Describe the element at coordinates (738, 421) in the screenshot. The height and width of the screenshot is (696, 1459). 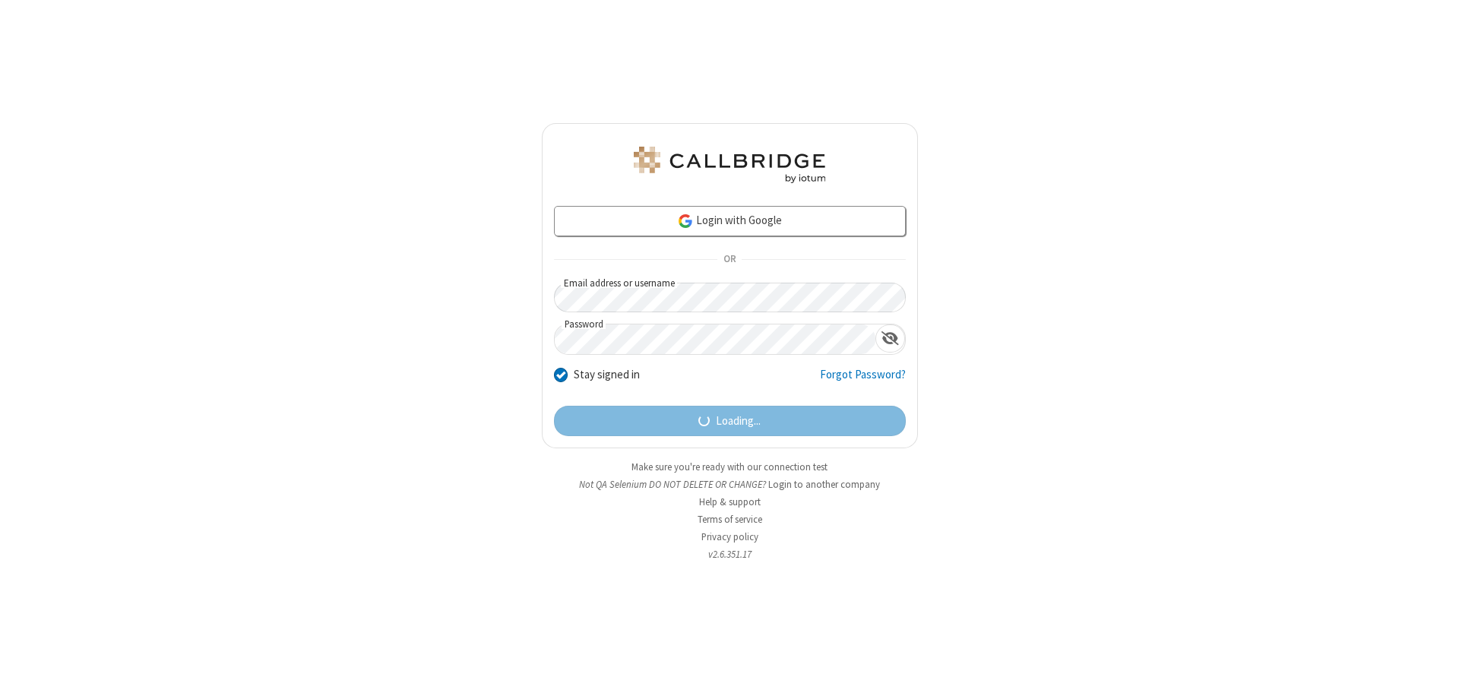
I see `span: Loading...` at that location.